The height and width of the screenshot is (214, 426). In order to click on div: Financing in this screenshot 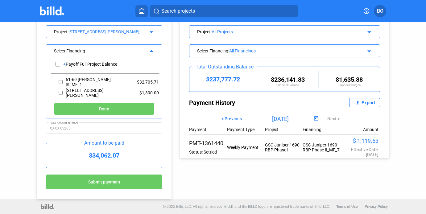, I will do `click(321, 130)`.